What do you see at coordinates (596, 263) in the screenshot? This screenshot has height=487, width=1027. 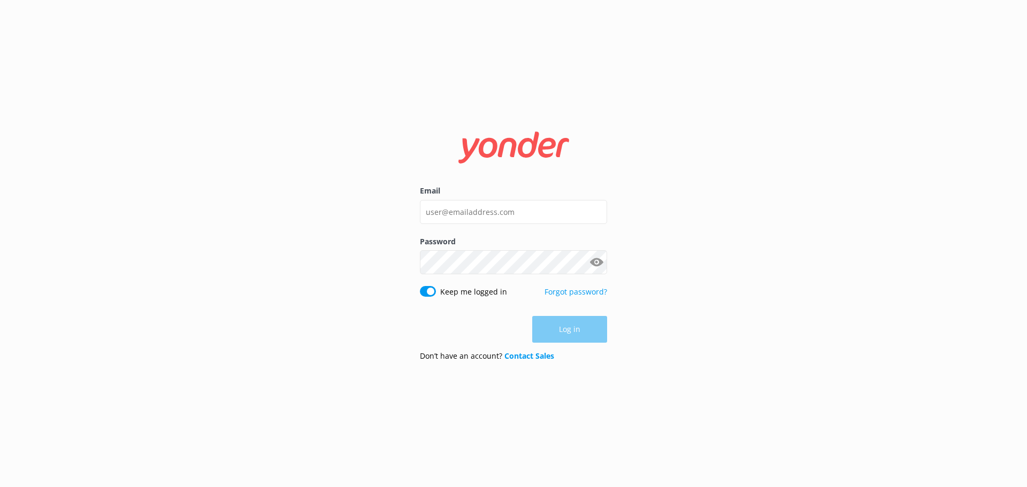 I see `button: Show password` at bounding box center [596, 263].